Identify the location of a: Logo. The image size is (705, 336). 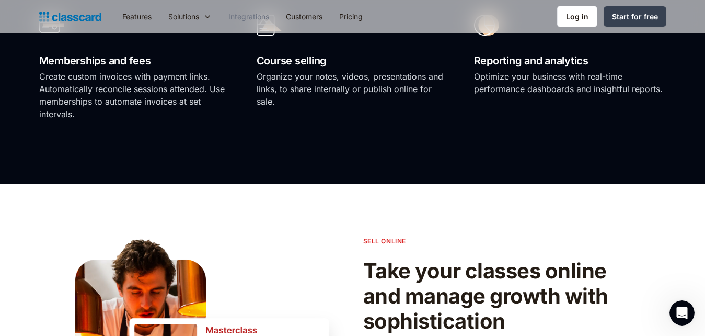
(70, 17).